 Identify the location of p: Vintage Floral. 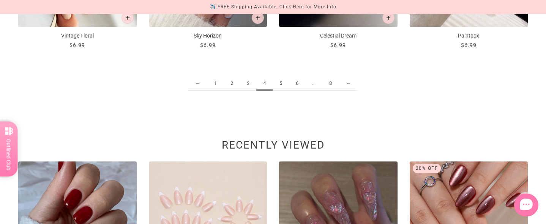
(77, 36).